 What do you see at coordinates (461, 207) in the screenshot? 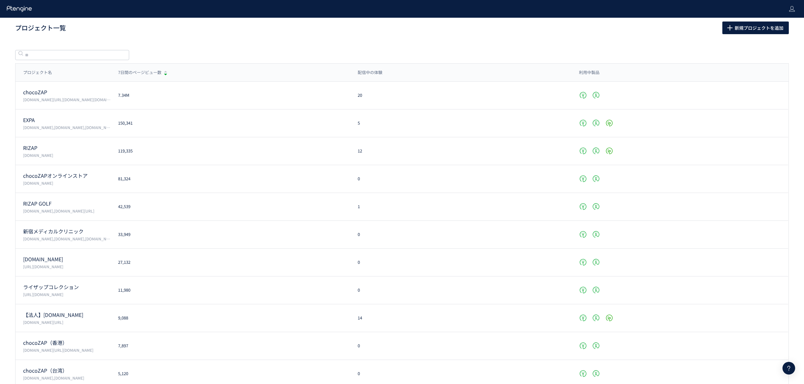
I see `div: 1` at bounding box center [461, 207].